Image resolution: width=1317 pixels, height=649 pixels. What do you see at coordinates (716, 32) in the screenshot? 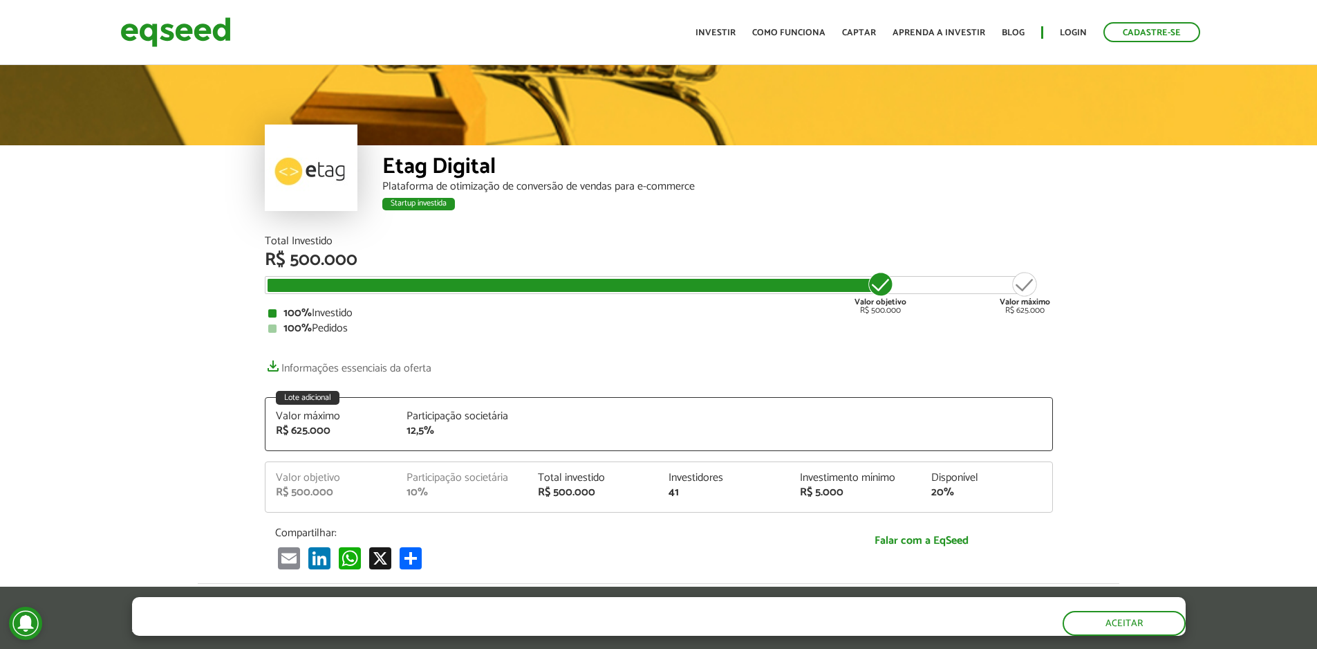
I see `a: Investir` at bounding box center [716, 32].